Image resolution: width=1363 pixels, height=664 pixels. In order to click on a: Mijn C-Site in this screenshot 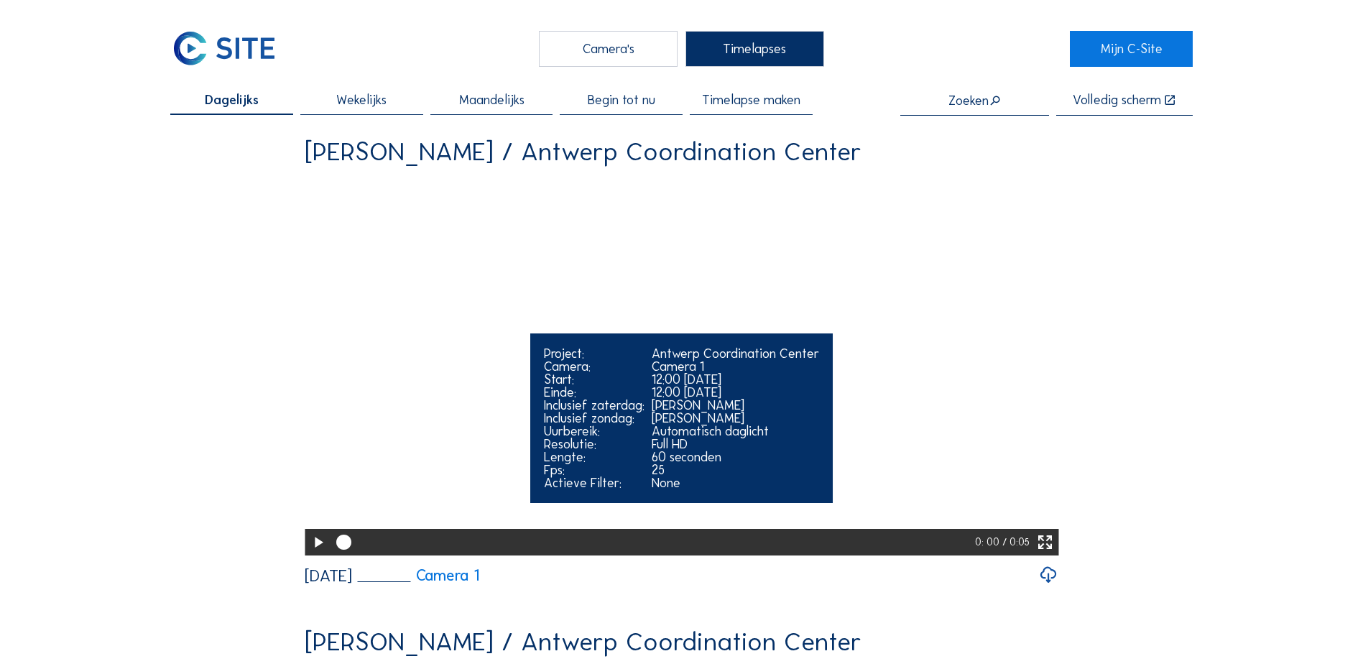, I will do `click(1131, 49)`.